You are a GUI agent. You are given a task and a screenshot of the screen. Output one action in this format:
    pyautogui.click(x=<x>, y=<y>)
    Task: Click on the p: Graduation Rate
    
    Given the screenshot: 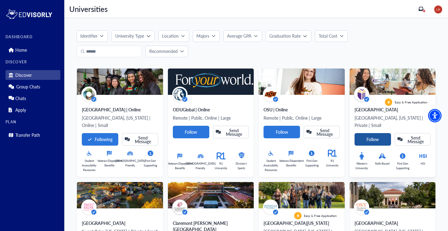 What is the action you would take?
    pyautogui.click(x=285, y=36)
    